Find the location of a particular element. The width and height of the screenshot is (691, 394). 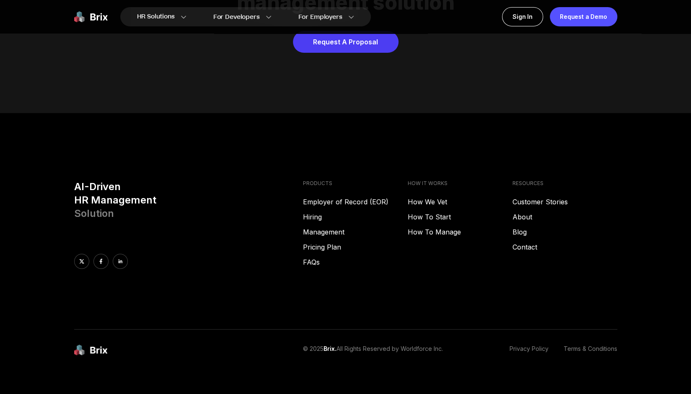

a: About is located at coordinates (565, 217).